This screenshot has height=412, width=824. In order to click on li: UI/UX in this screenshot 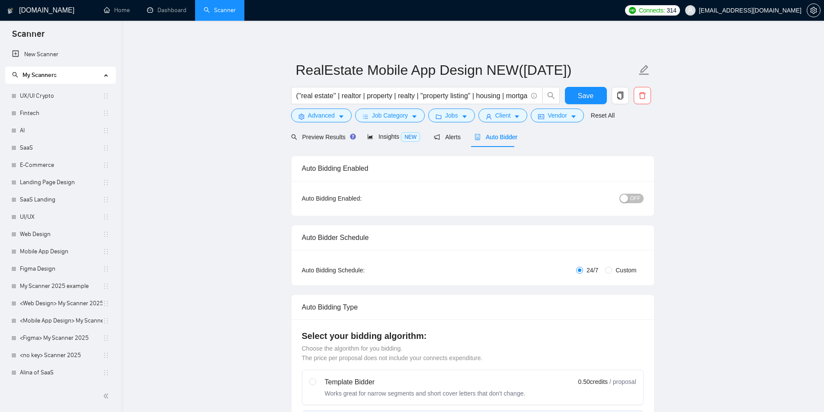, I will do `click(60, 217)`.